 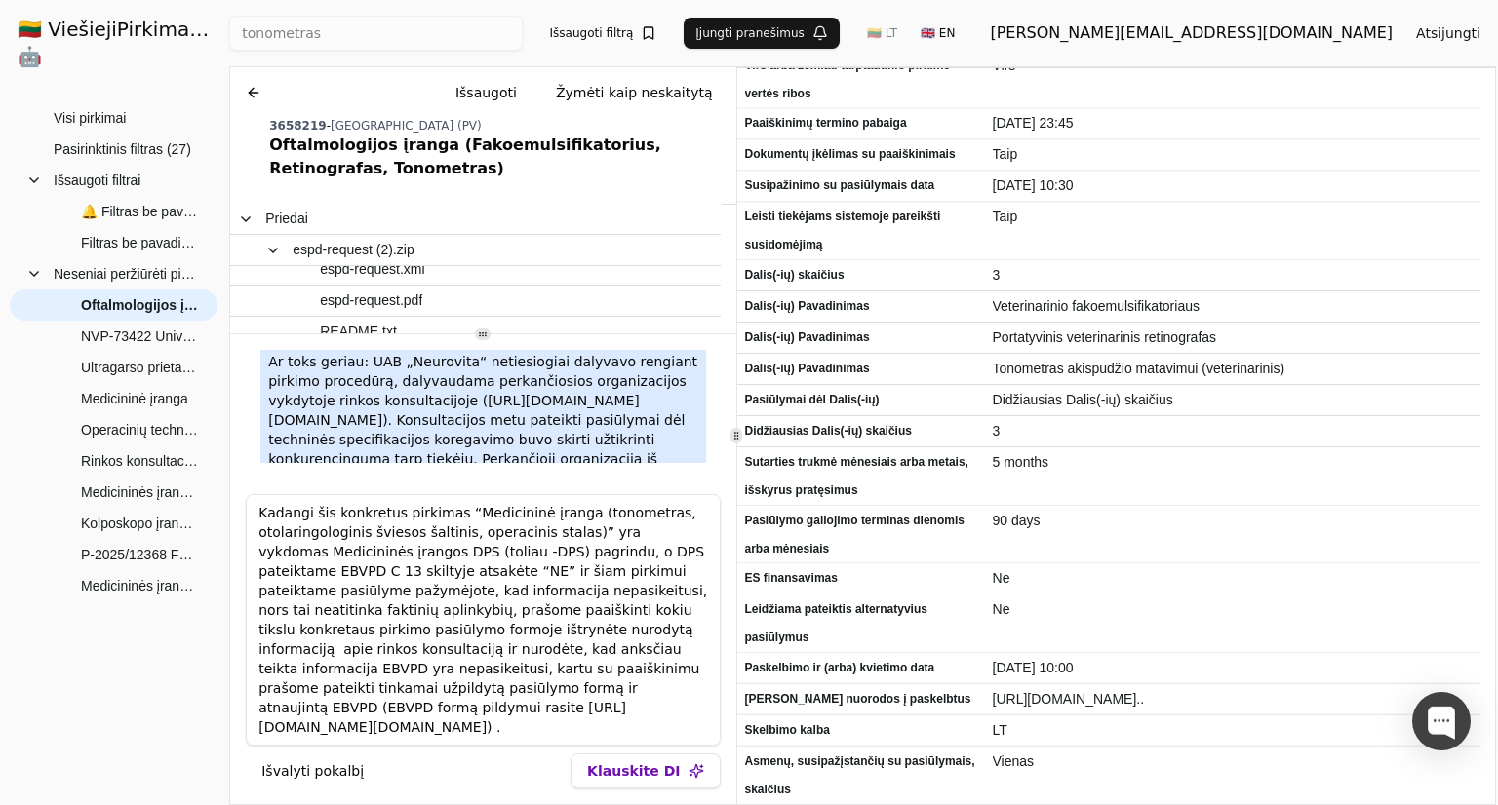 I want to click on span: Medicininės įrangos pirkimas (Šilalės ligoninė), so click(x=139, y=492).